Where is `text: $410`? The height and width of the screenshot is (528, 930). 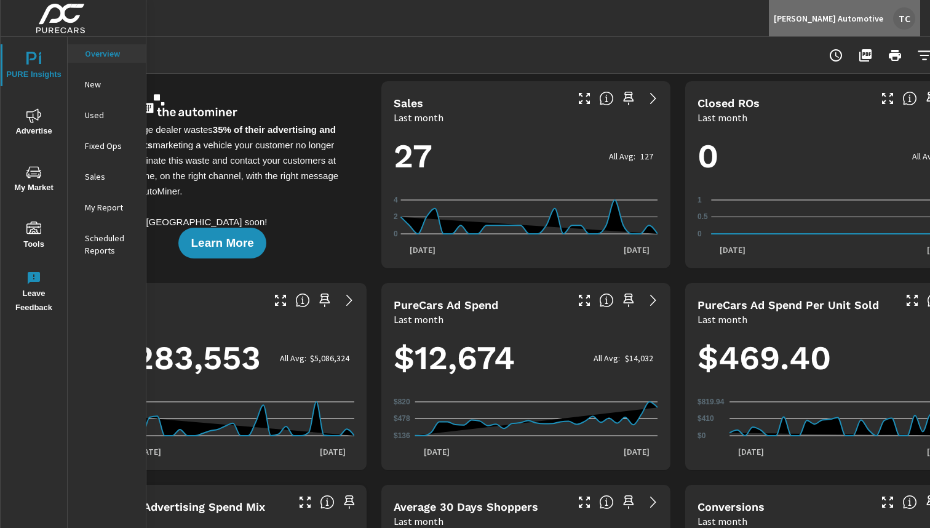
text: $410 is located at coordinates (706, 419).